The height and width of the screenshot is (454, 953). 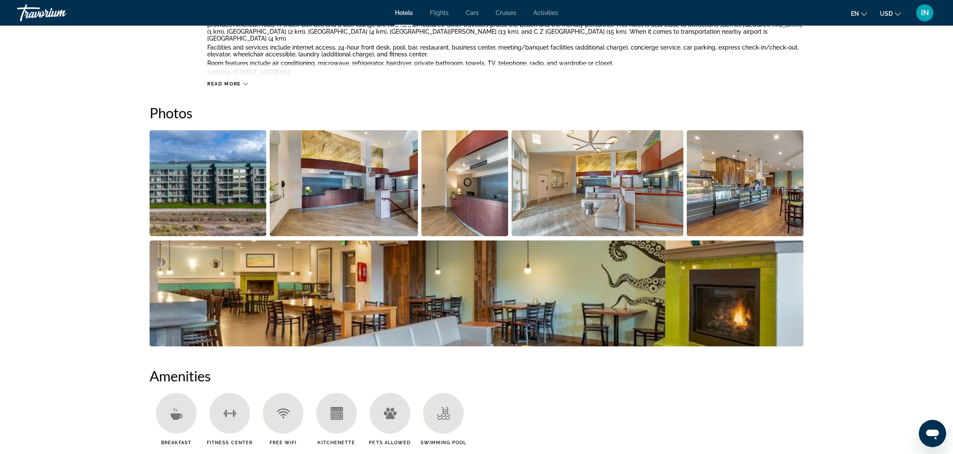 What do you see at coordinates (505, 51) in the screenshot?
I see `p: Facilities and services include internet access, 24-hour front desk, pool, bar, restaurant, busin...` at bounding box center [505, 51].